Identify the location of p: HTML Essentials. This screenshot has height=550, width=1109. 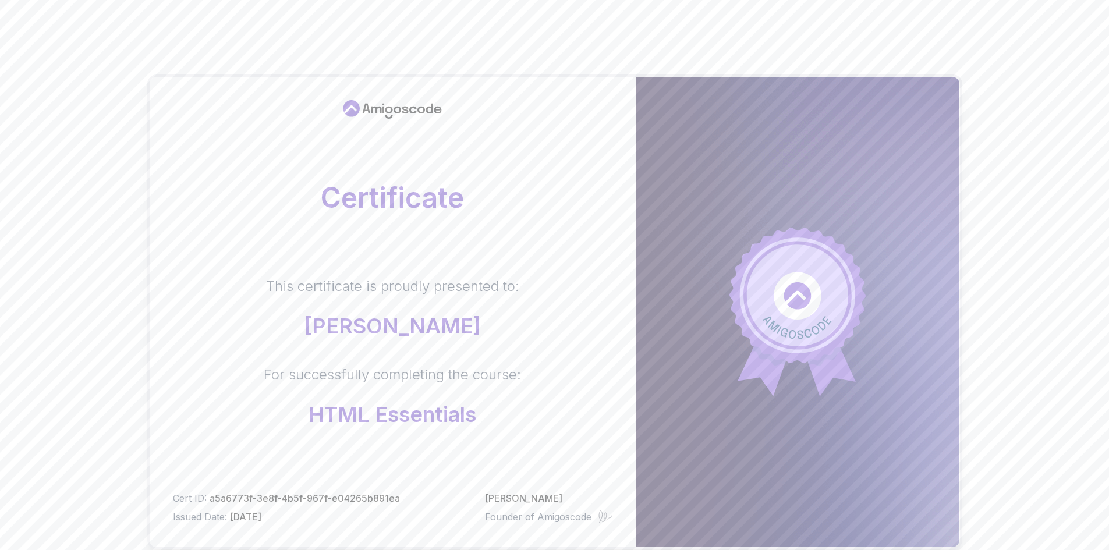
(392, 415).